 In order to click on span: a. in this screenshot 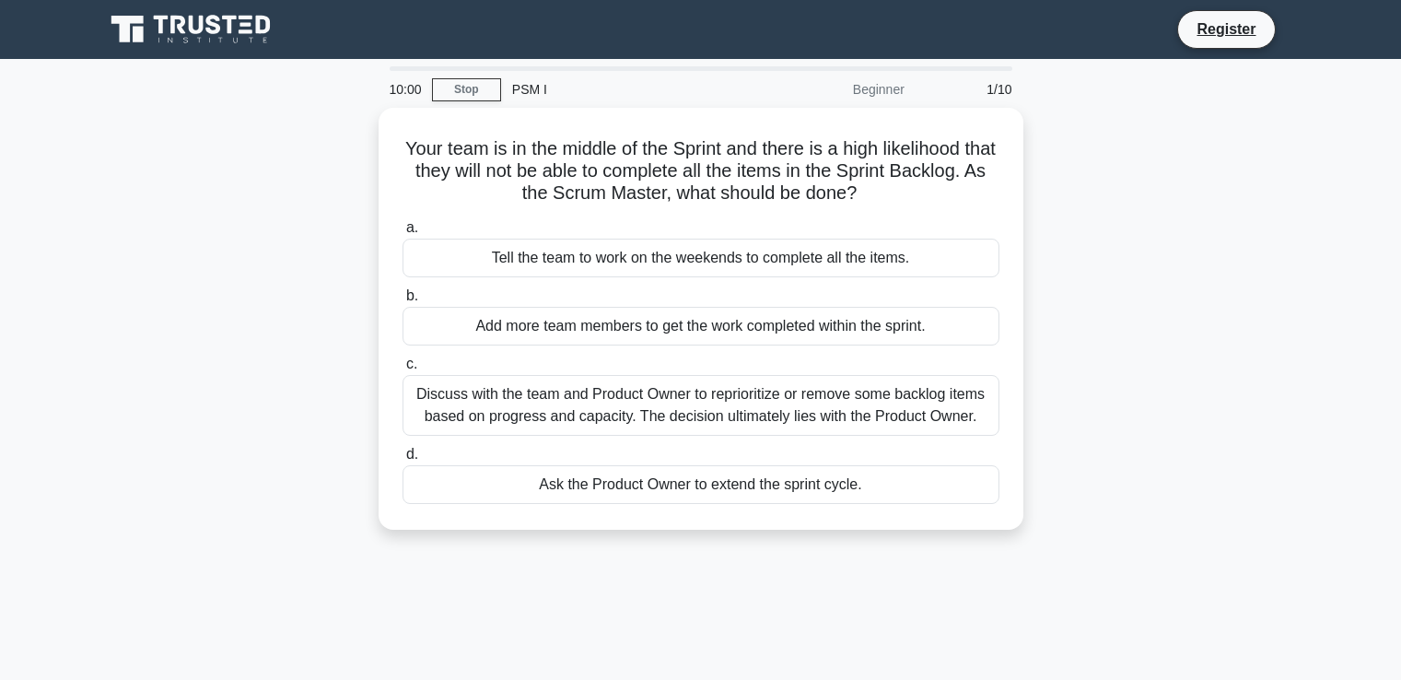, I will do `click(412, 227)`.